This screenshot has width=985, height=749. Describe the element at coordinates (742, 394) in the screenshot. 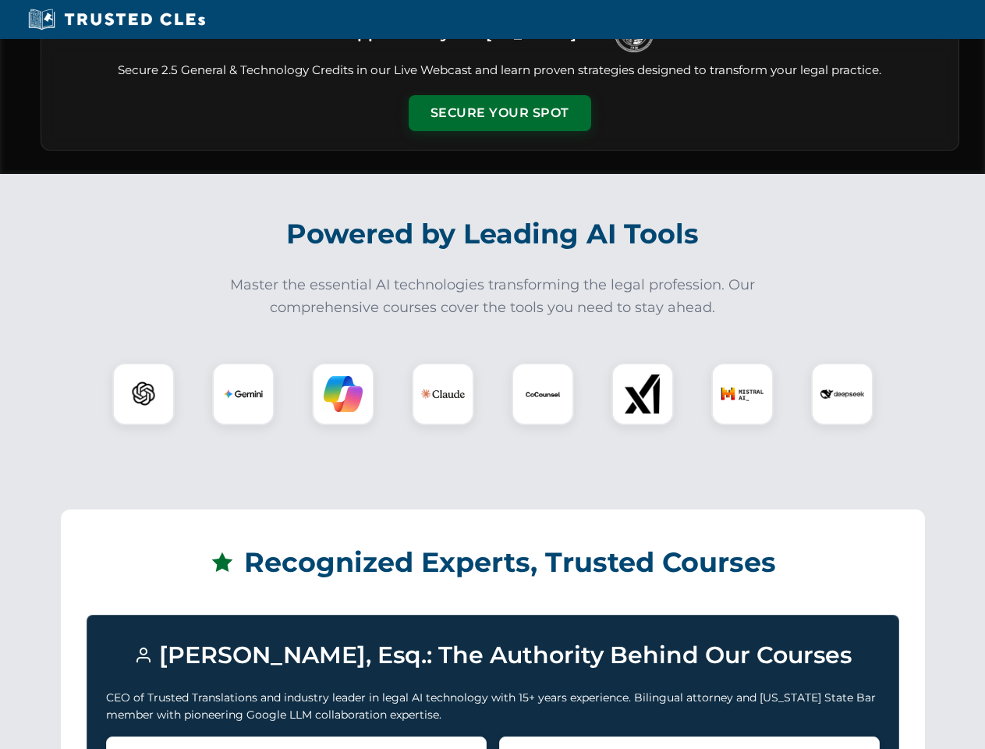

I see `div: Mistral AI` at that location.